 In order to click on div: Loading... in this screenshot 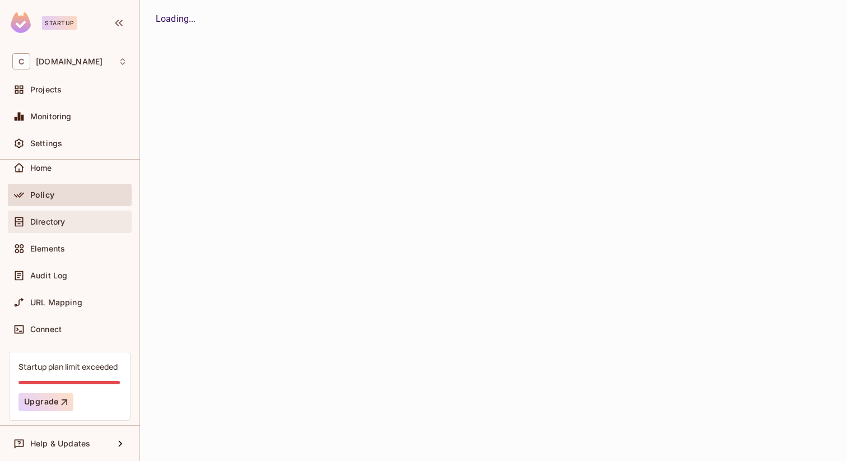, I will do `click(493, 19)`.